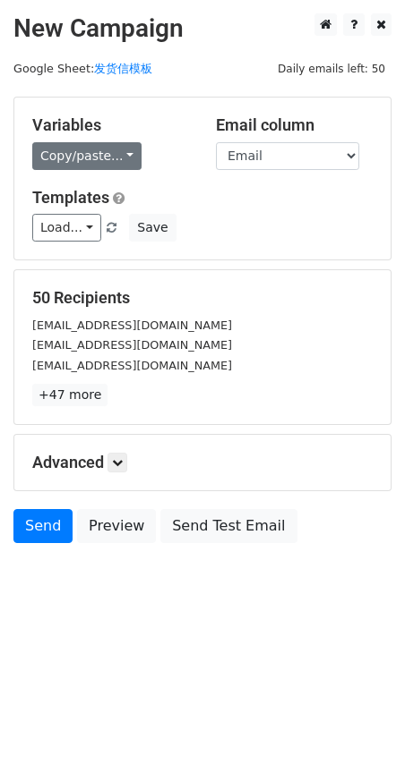 The image size is (405, 764). Describe the element at coordinates (228, 526) in the screenshot. I see `a: Send Test Email` at that location.